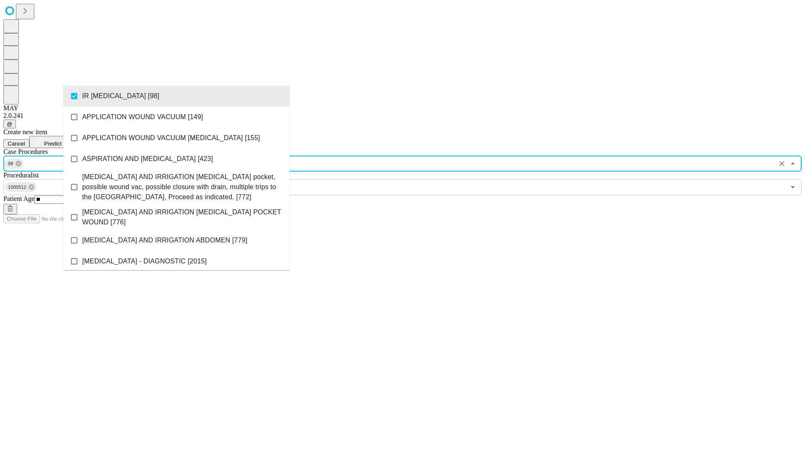 This screenshot has height=453, width=805. I want to click on button: Open, so click(793, 187).